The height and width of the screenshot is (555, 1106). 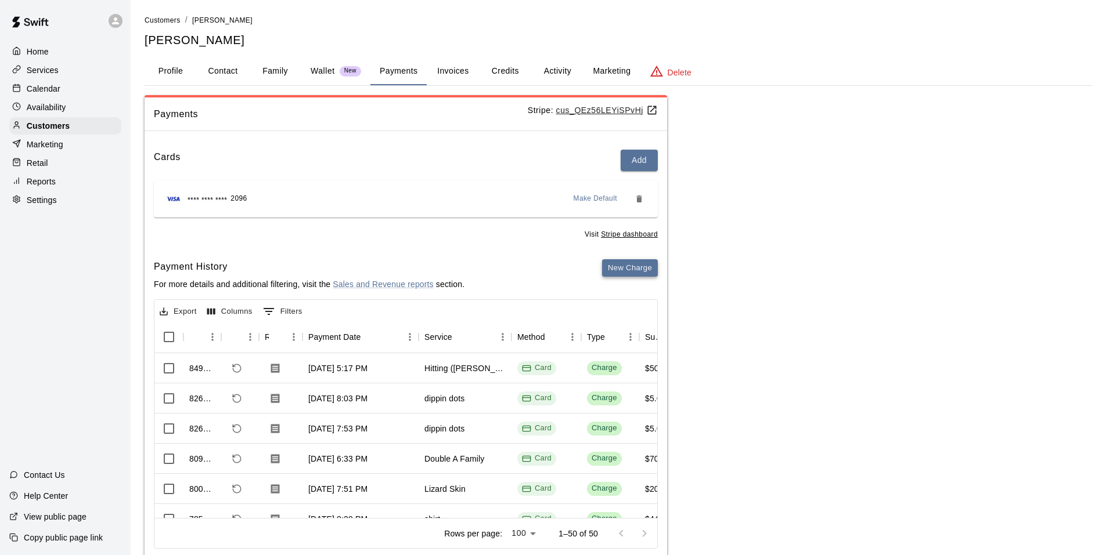 What do you see at coordinates (65, 145) in the screenshot?
I see `div: Marketing` at bounding box center [65, 145].